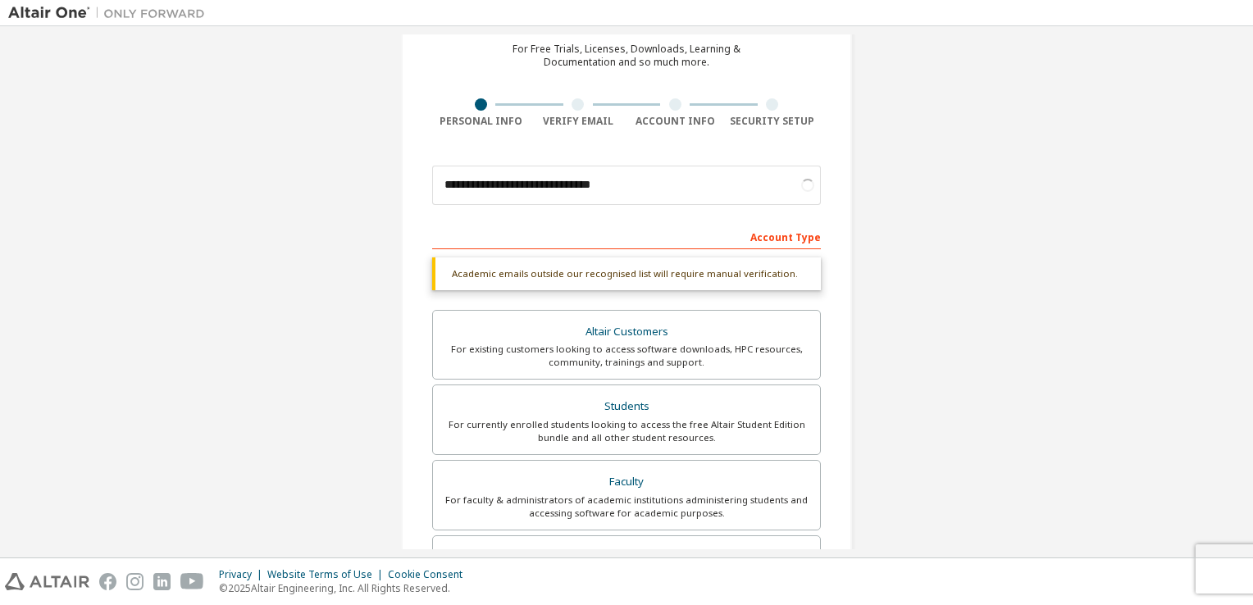  Describe the element at coordinates (578, 121) in the screenshot. I see `div: Verify Email` at that location.